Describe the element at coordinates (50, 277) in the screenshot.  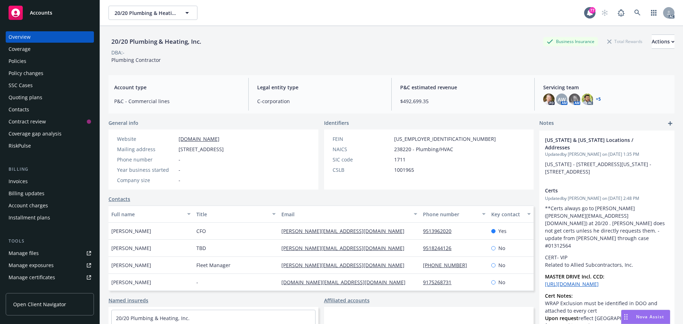
I see `a: Manage certificates` at that location.